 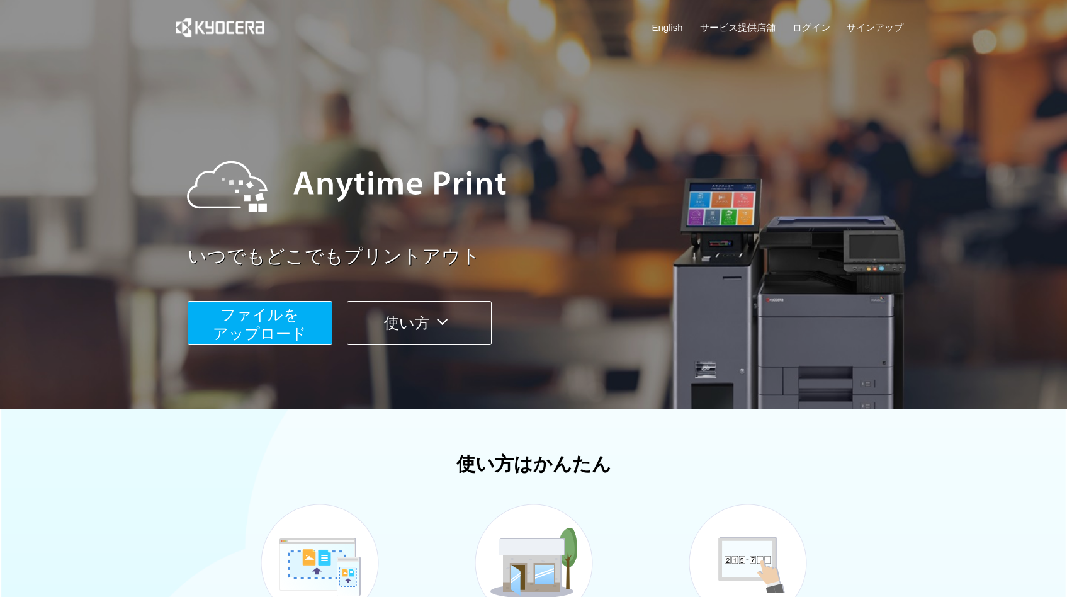 What do you see at coordinates (875, 27) in the screenshot?
I see `a: サインアップ` at bounding box center [875, 27].